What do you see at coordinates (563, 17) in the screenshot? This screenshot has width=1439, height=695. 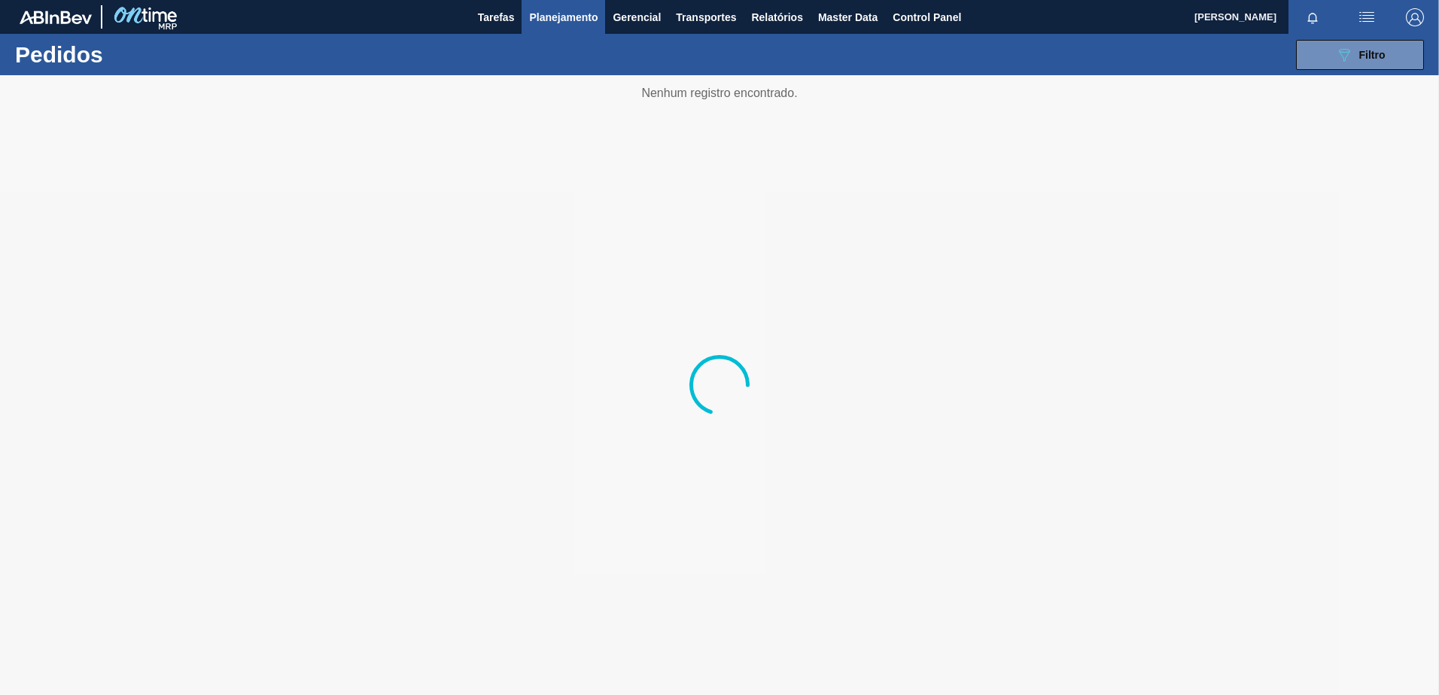 I see `span: Planejamento` at bounding box center [563, 17].